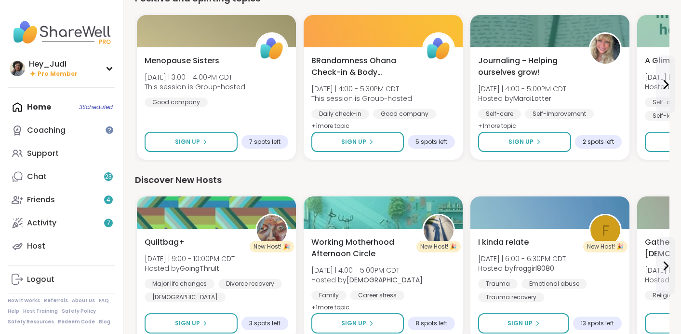 The width and height of the screenshot is (681, 334). What do you see at coordinates (108, 200) in the screenshot?
I see `span: 4` at bounding box center [108, 200].